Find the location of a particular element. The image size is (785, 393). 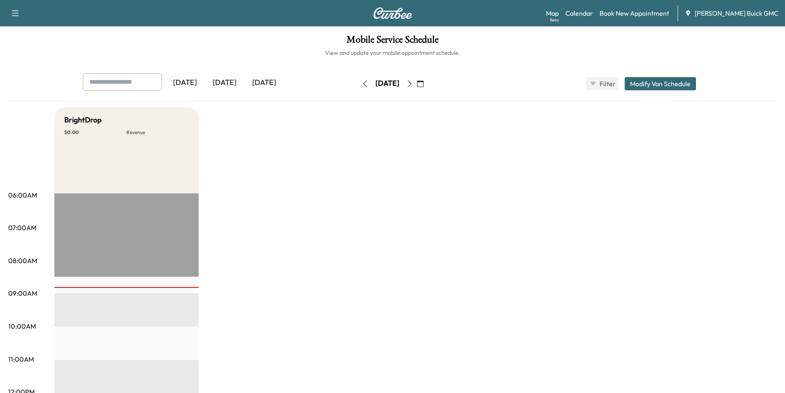

p: 10:00AM is located at coordinates (22, 326).